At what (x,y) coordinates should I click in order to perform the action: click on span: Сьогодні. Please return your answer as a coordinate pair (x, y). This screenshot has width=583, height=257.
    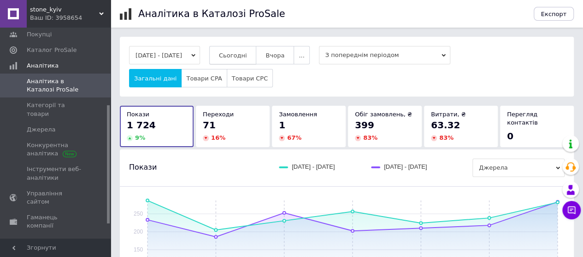
    Looking at the image, I should click on (233, 55).